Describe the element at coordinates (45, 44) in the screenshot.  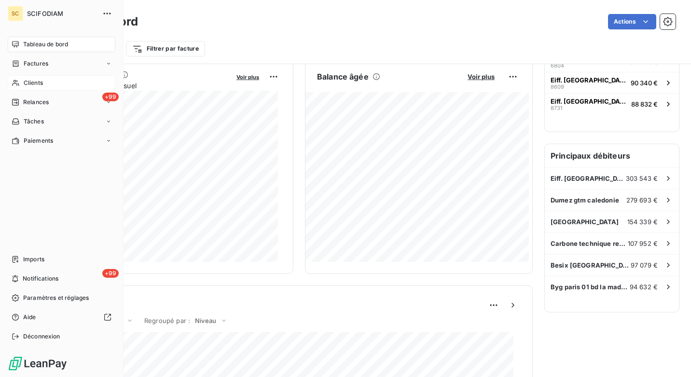
I see `span: Tableau de bord` at that location.